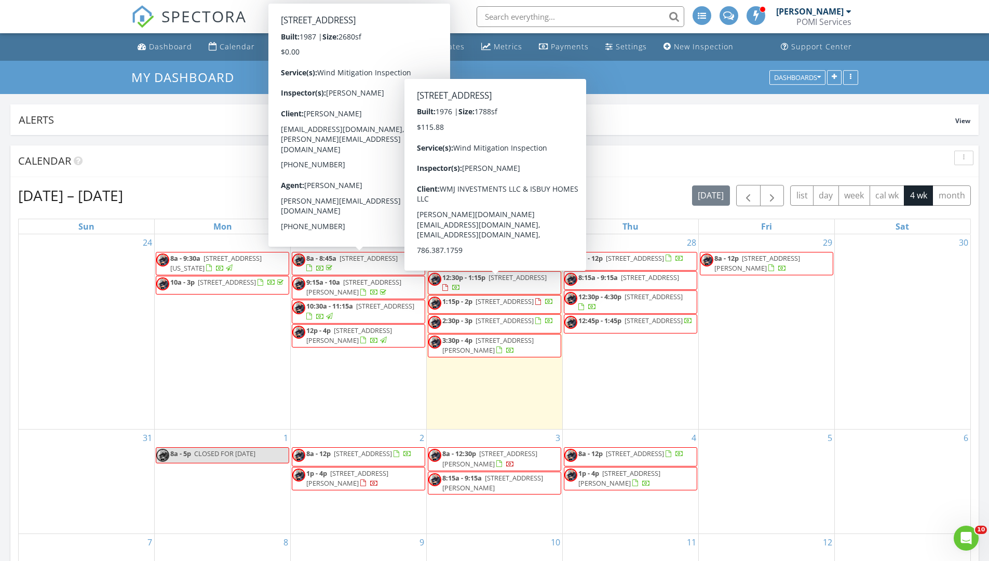  I want to click on span: 8a - 8:45a, so click(321, 258).